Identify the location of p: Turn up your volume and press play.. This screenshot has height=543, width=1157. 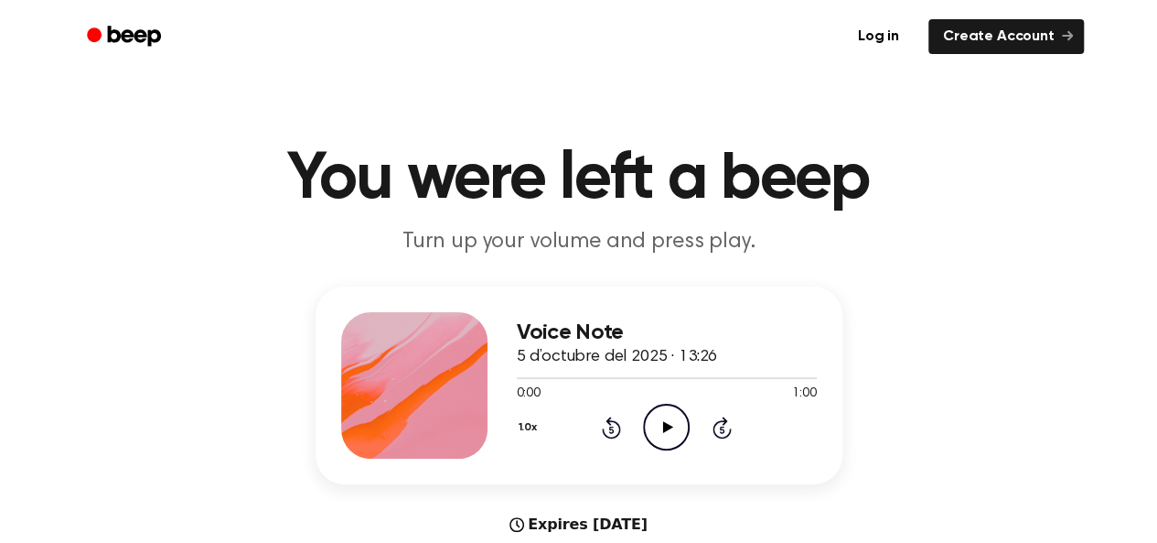
(579, 242).